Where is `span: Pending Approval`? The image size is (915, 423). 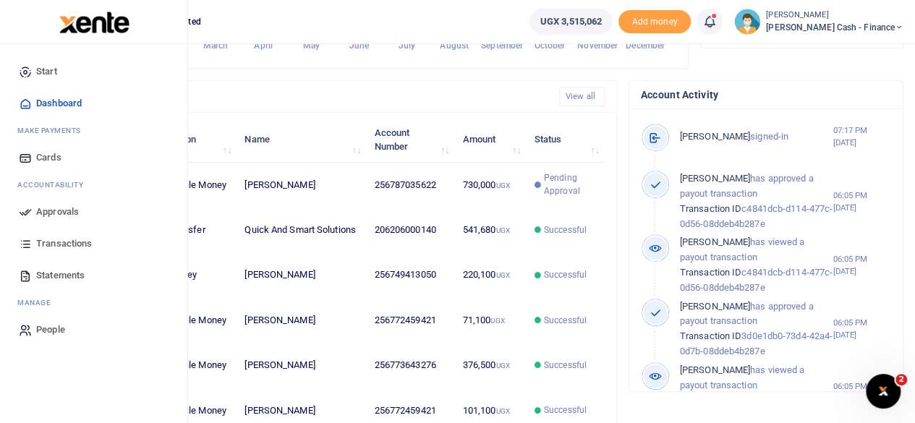 span: Pending Approval is located at coordinates (570, 184).